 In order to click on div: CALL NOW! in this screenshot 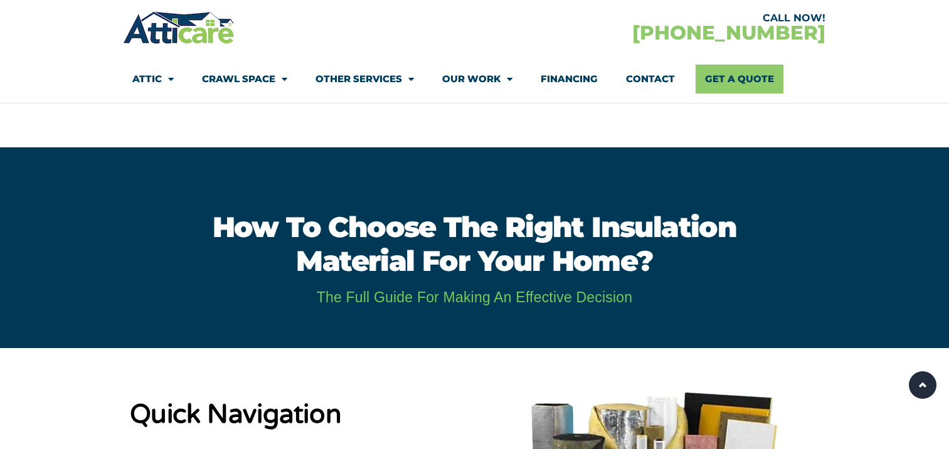, I will do `click(650, 18)`.